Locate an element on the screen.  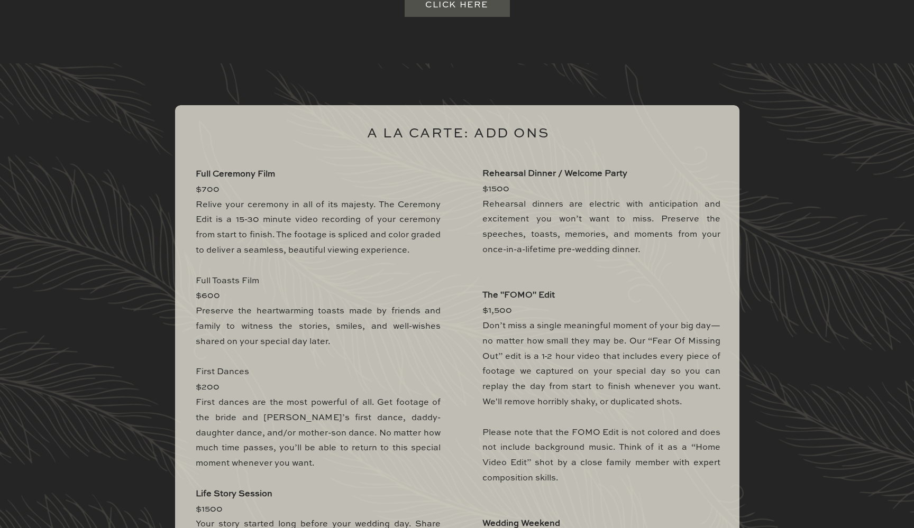
b: Wedding Weekend is located at coordinates (521, 524).